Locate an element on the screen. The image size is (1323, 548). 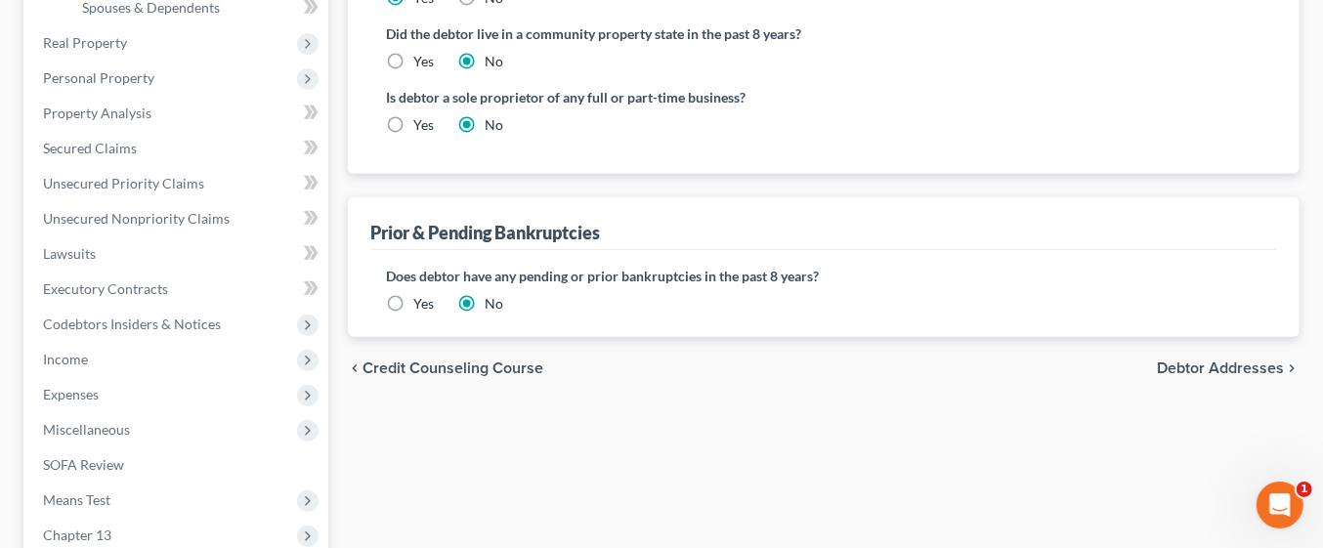
label: Is debtor a sole proprietor of any full or part-time business? is located at coordinates (600, 97).